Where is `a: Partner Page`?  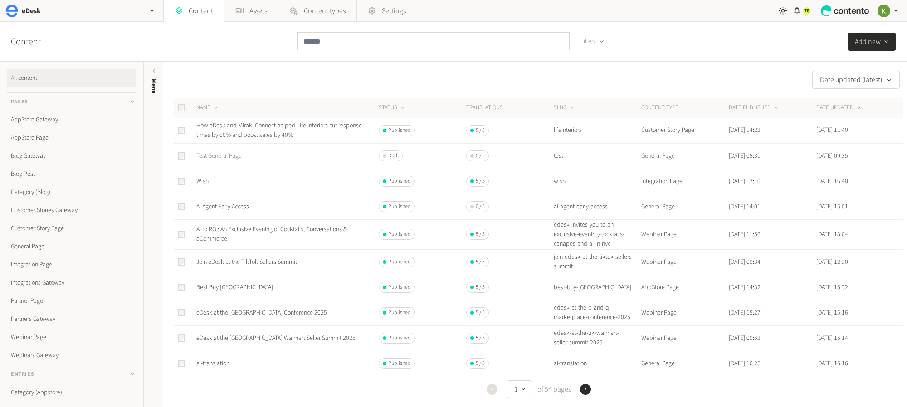 a: Partner Page is located at coordinates (72, 301).